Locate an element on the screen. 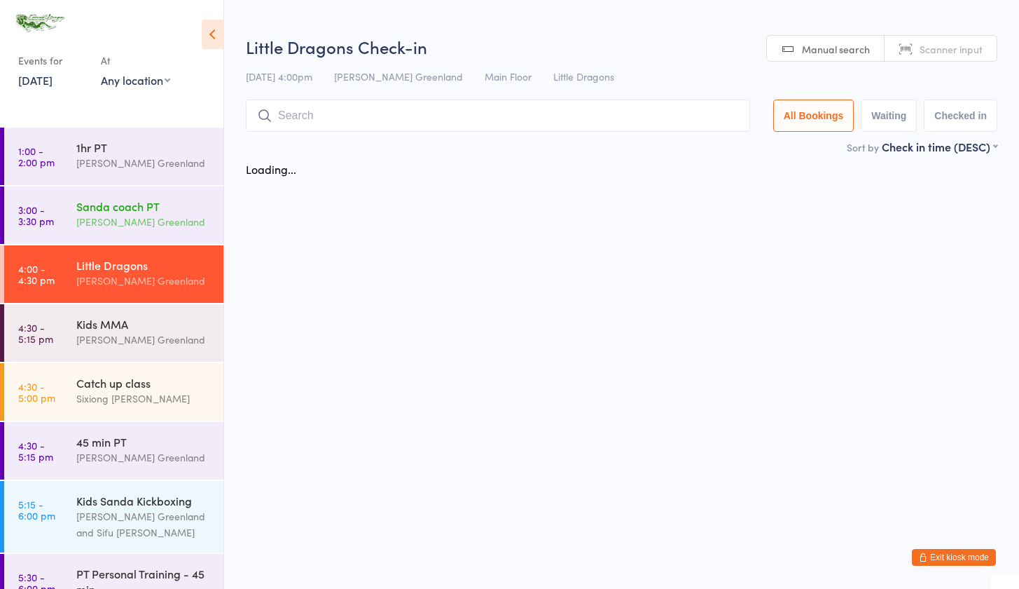 This screenshot has height=589, width=1019. div: Events for is located at coordinates (53, 60).